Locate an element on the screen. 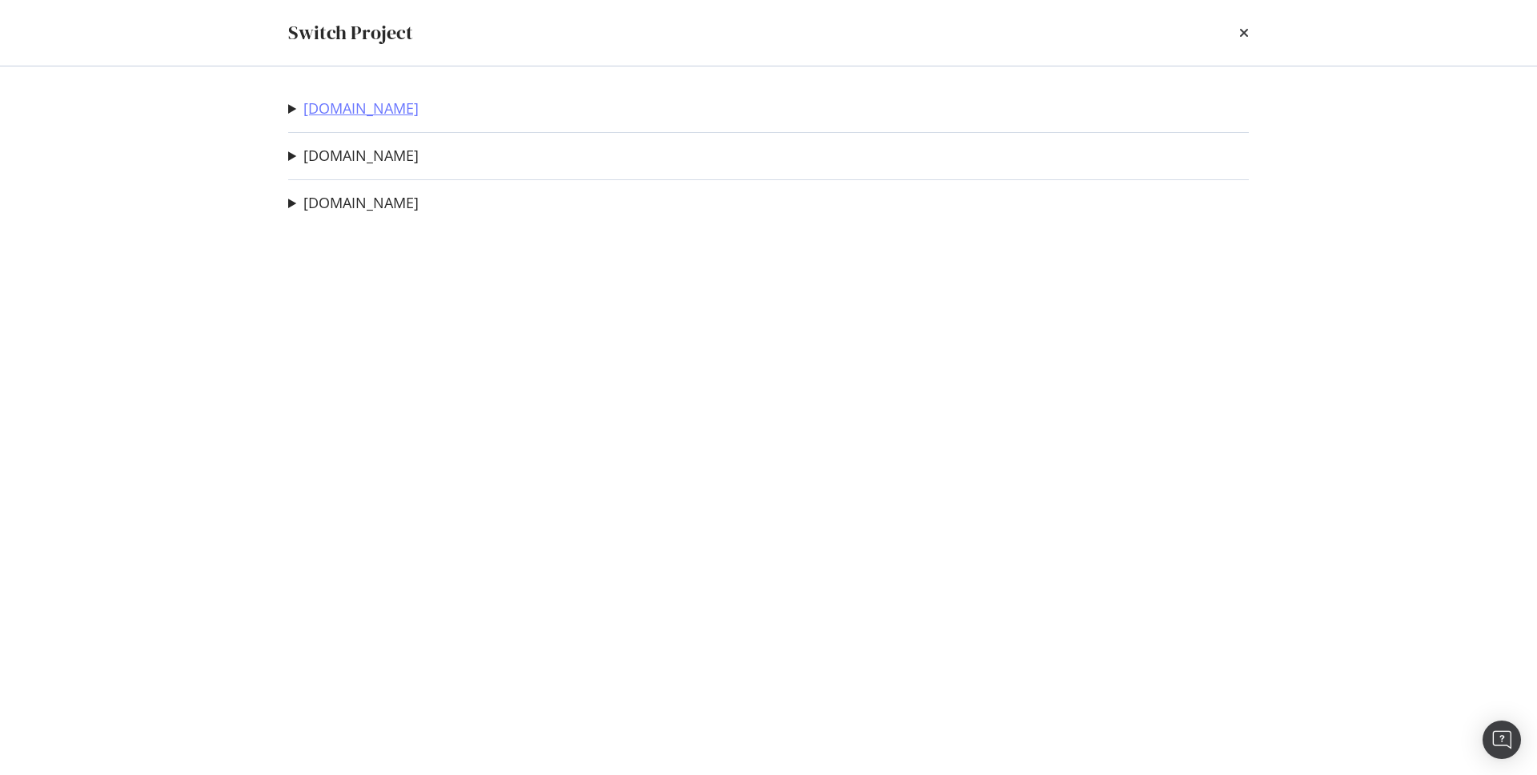 This screenshot has height=775, width=1537. div: times is located at coordinates (1244, 33).